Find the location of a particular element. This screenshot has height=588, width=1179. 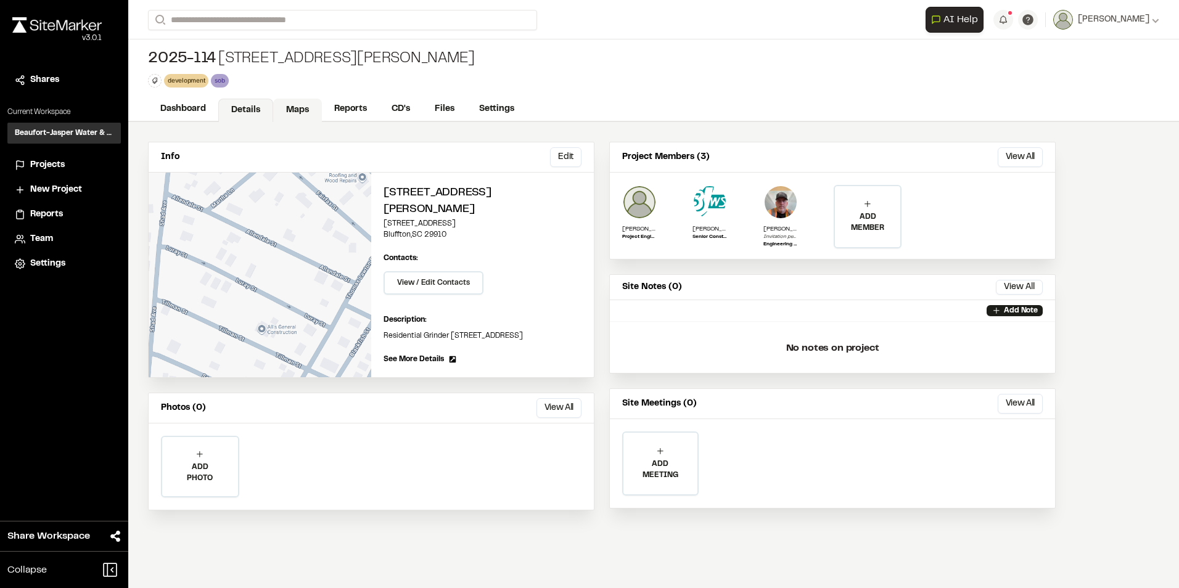

button: Edit Tags is located at coordinates (155, 81).